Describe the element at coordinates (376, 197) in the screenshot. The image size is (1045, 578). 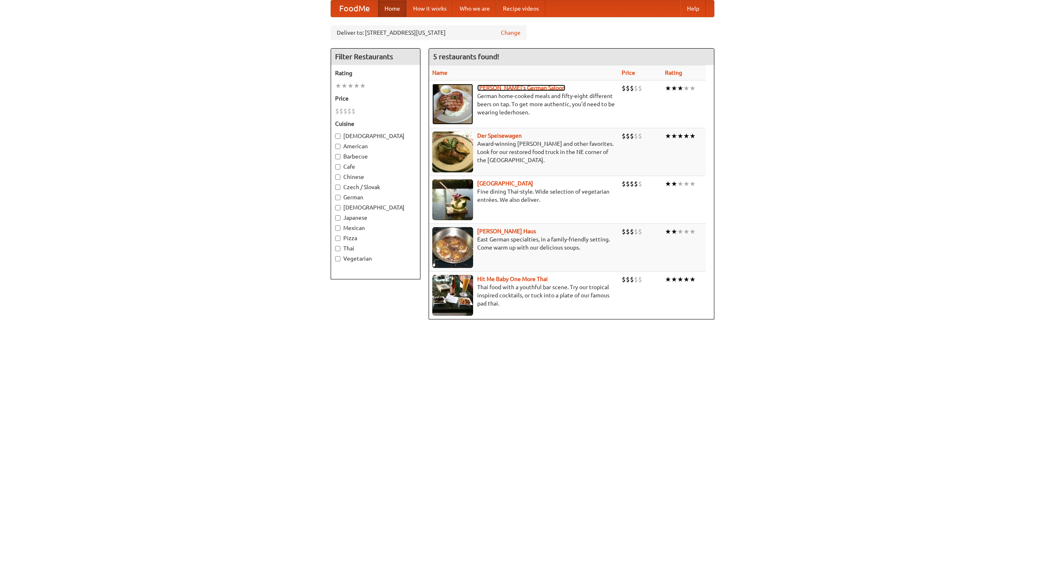
I see `label: German` at that location.